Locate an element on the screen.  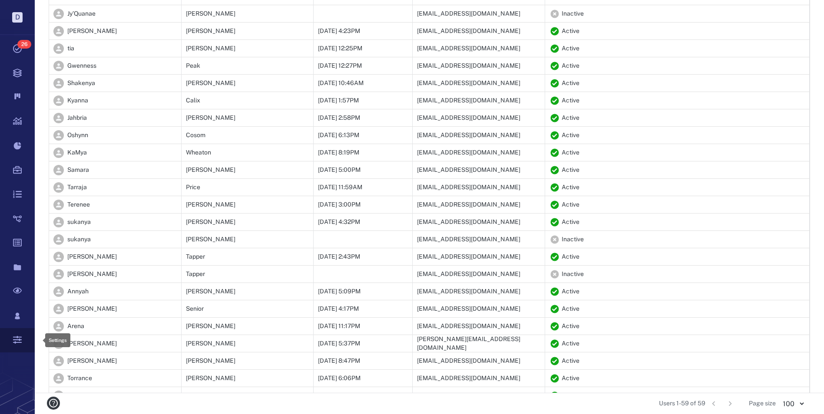
div: tia is located at coordinates (71, 49).